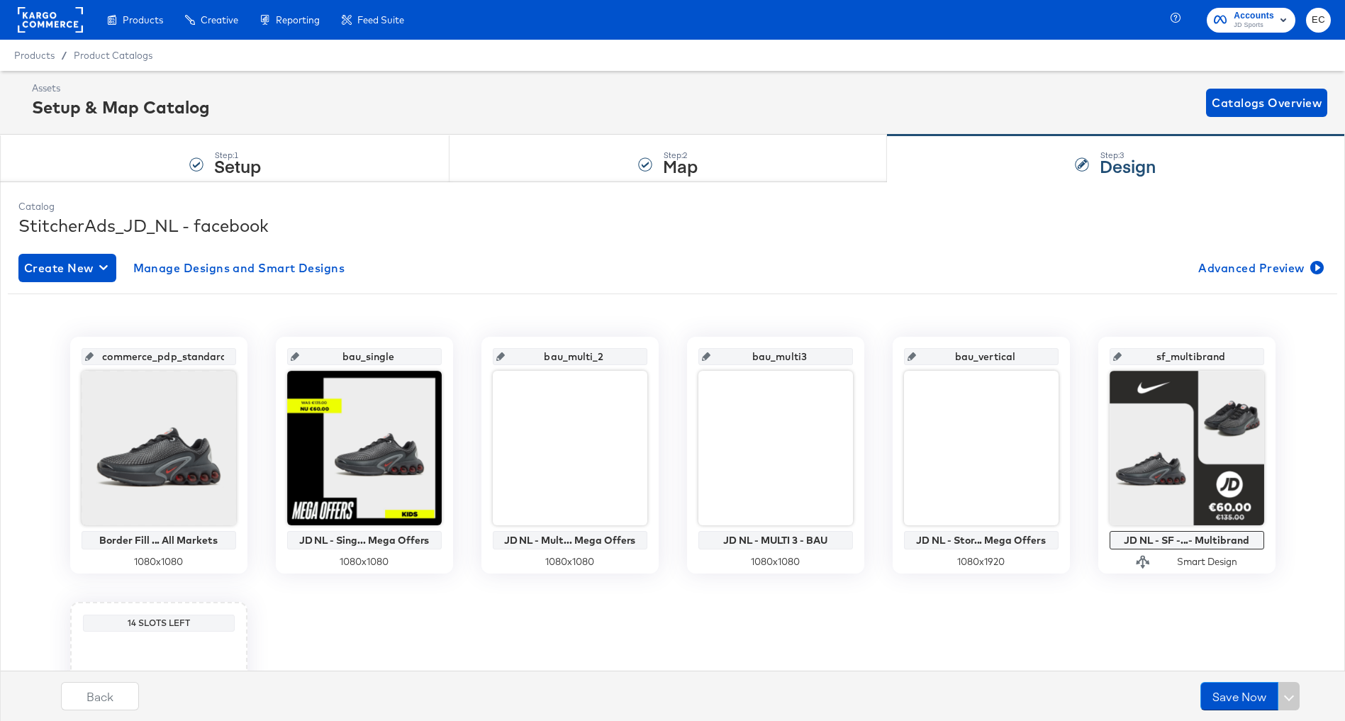 The width and height of the screenshot is (1345, 721). I want to click on span: JD Sports, so click(1254, 26).